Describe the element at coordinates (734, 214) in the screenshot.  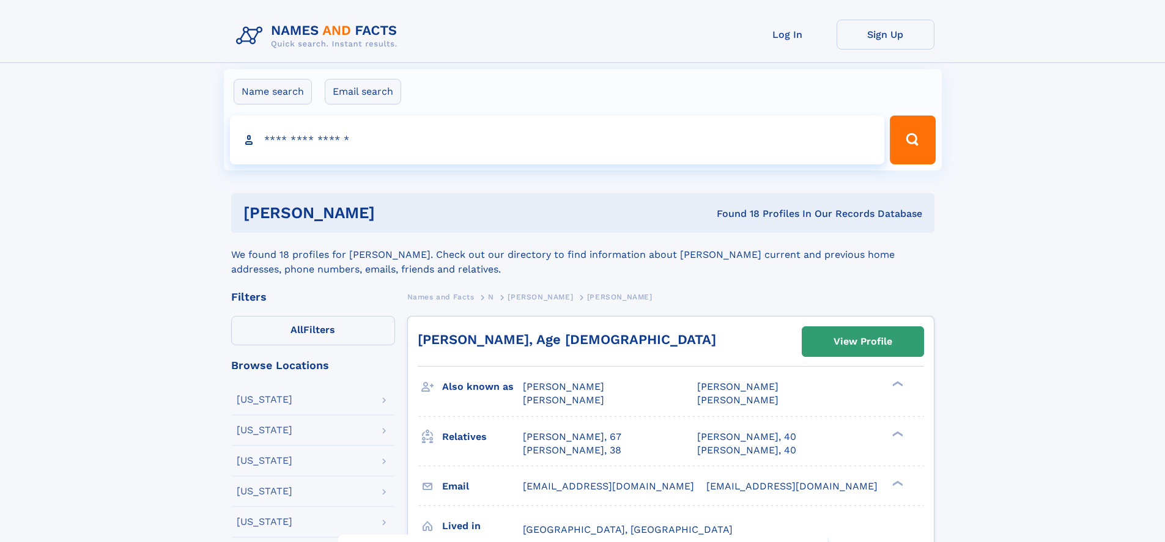
I see `div: Found 18 Profiles In Our Records Database` at that location.